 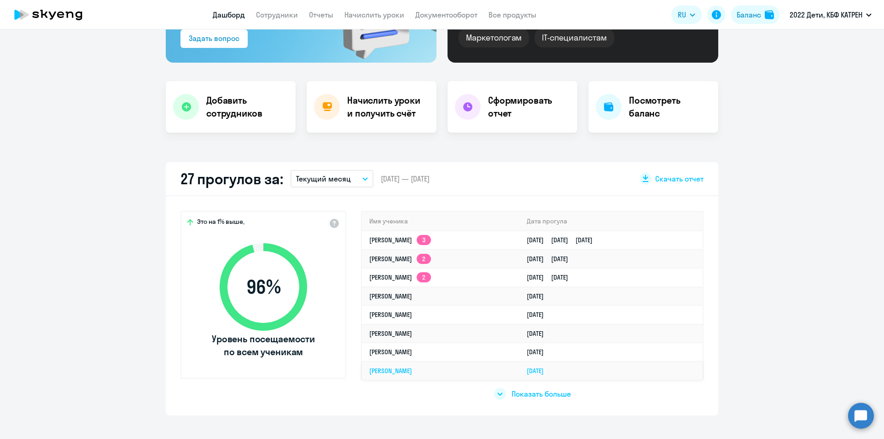 I want to click on a: Все продукты, so click(x=512, y=15).